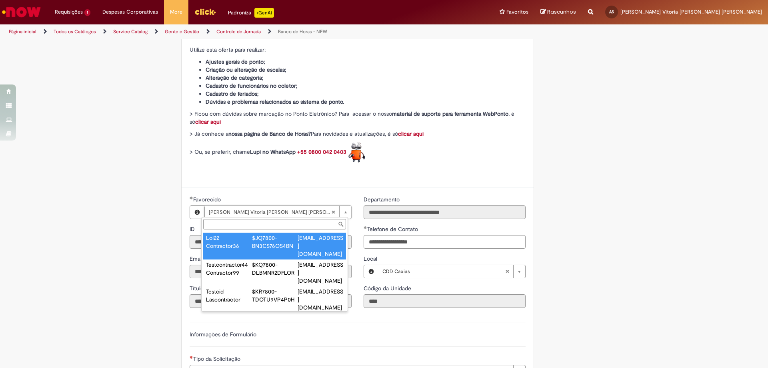 The image size is (768, 368). What do you see at coordinates (275, 268) in the screenshot?
I see `div: $KQ7800-DLBMNR2DFLOR` at bounding box center [275, 268].